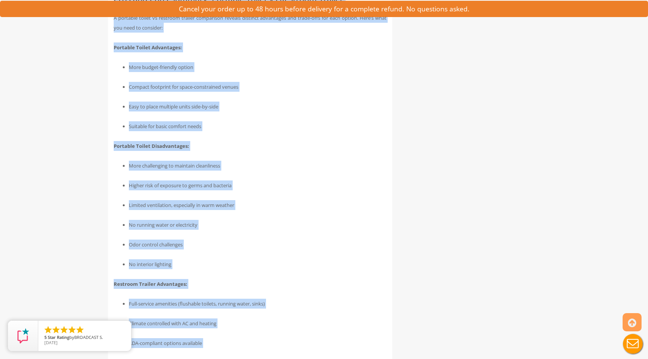 The height and width of the screenshot is (359, 648). I want to click on li: Full-service amenities (flushable toilets, running water, sinks), so click(258, 303).